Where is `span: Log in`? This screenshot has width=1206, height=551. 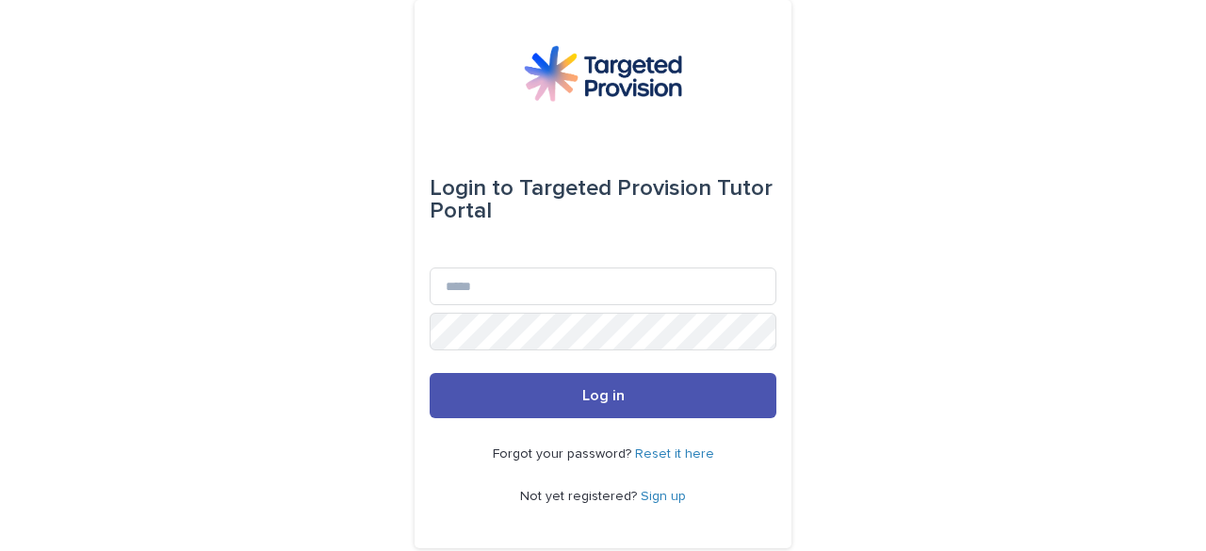 span: Log in is located at coordinates (603, 396).